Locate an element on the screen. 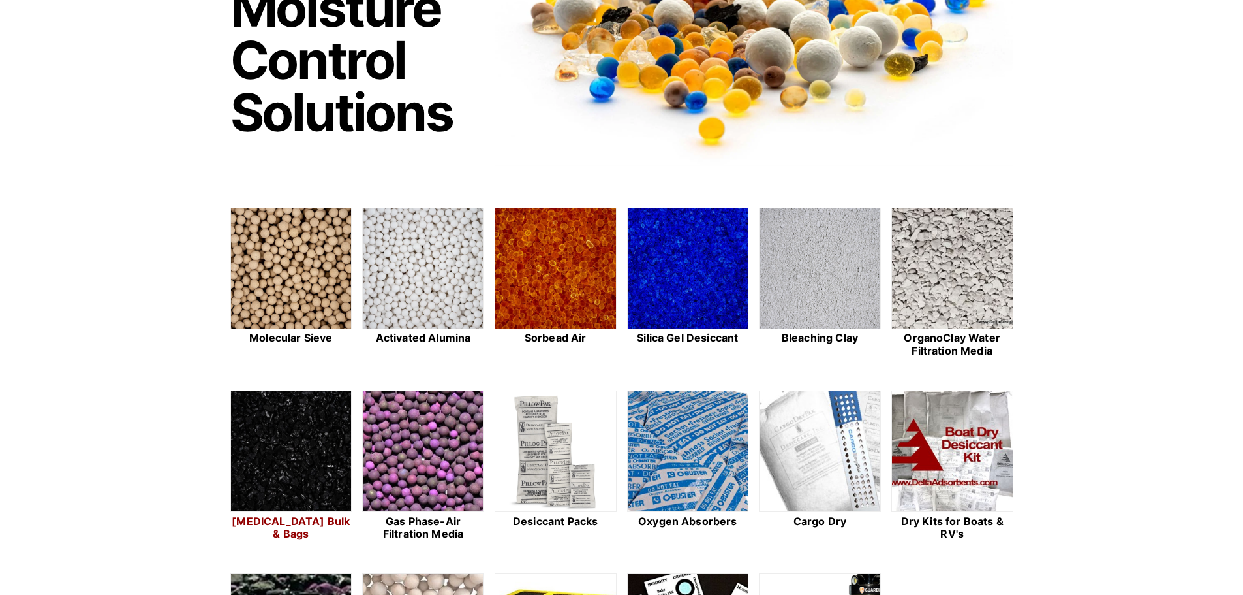 The image size is (1243, 595). a: Activated Alumina is located at coordinates (423, 283).